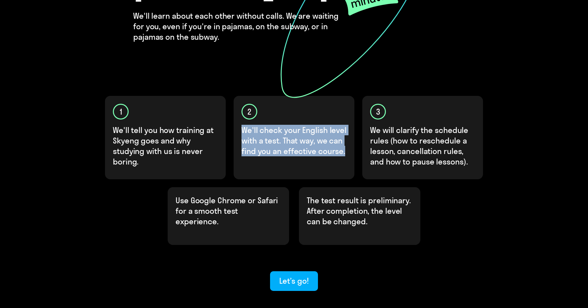 The image size is (588, 308). Describe the element at coordinates (295, 141) in the screenshot. I see `p: We'll check your English level with a test. That way, we can find you an effective course.` at that location.